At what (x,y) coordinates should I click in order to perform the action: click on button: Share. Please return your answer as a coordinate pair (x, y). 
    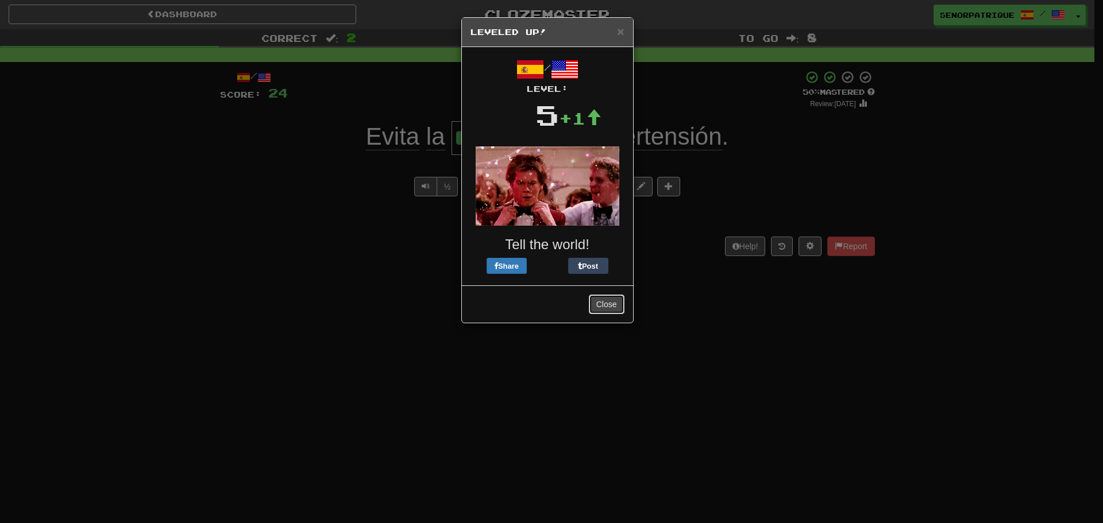
    Looking at the image, I should click on (507, 266).